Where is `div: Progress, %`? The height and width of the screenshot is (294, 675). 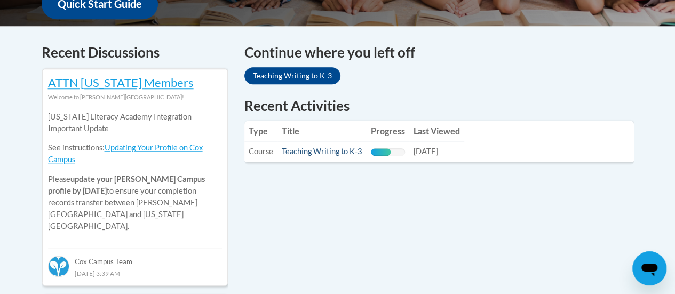 div: Progress, % is located at coordinates (381, 152).